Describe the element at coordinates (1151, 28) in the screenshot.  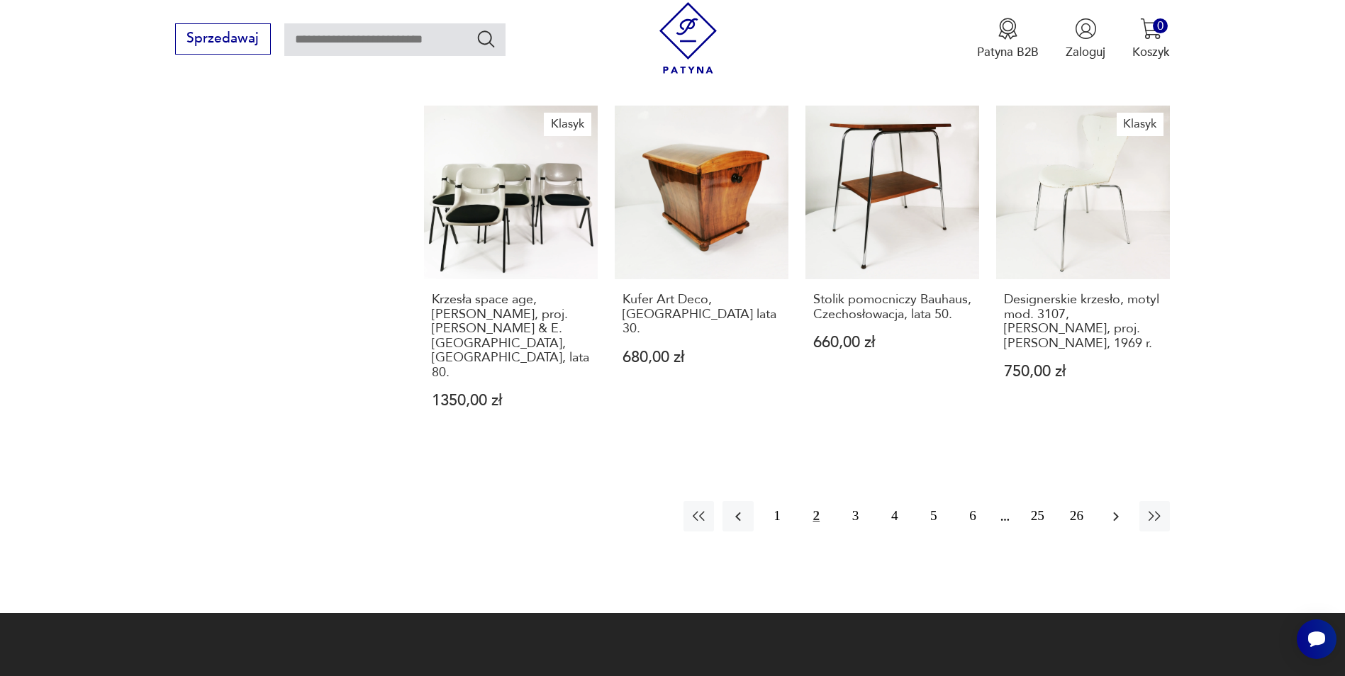
I see `img: Ikona koszyka` at that location.